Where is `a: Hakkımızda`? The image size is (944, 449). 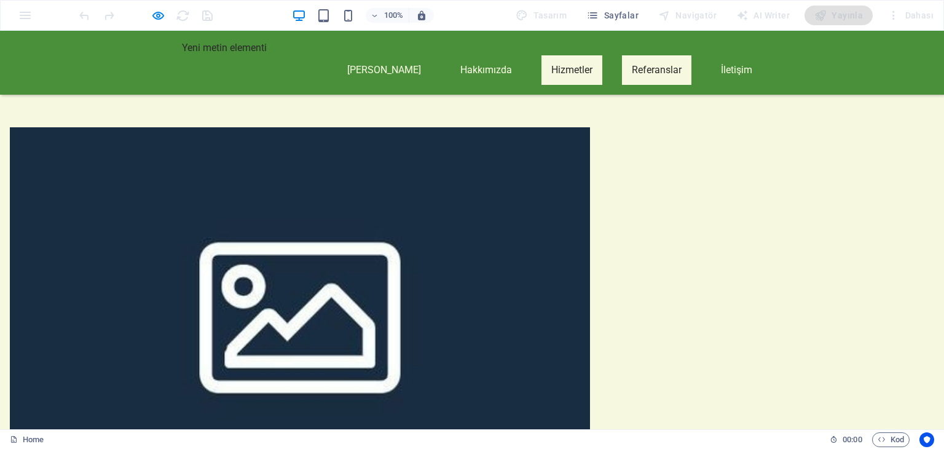 a: Hakkımızda is located at coordinates (486, 39).